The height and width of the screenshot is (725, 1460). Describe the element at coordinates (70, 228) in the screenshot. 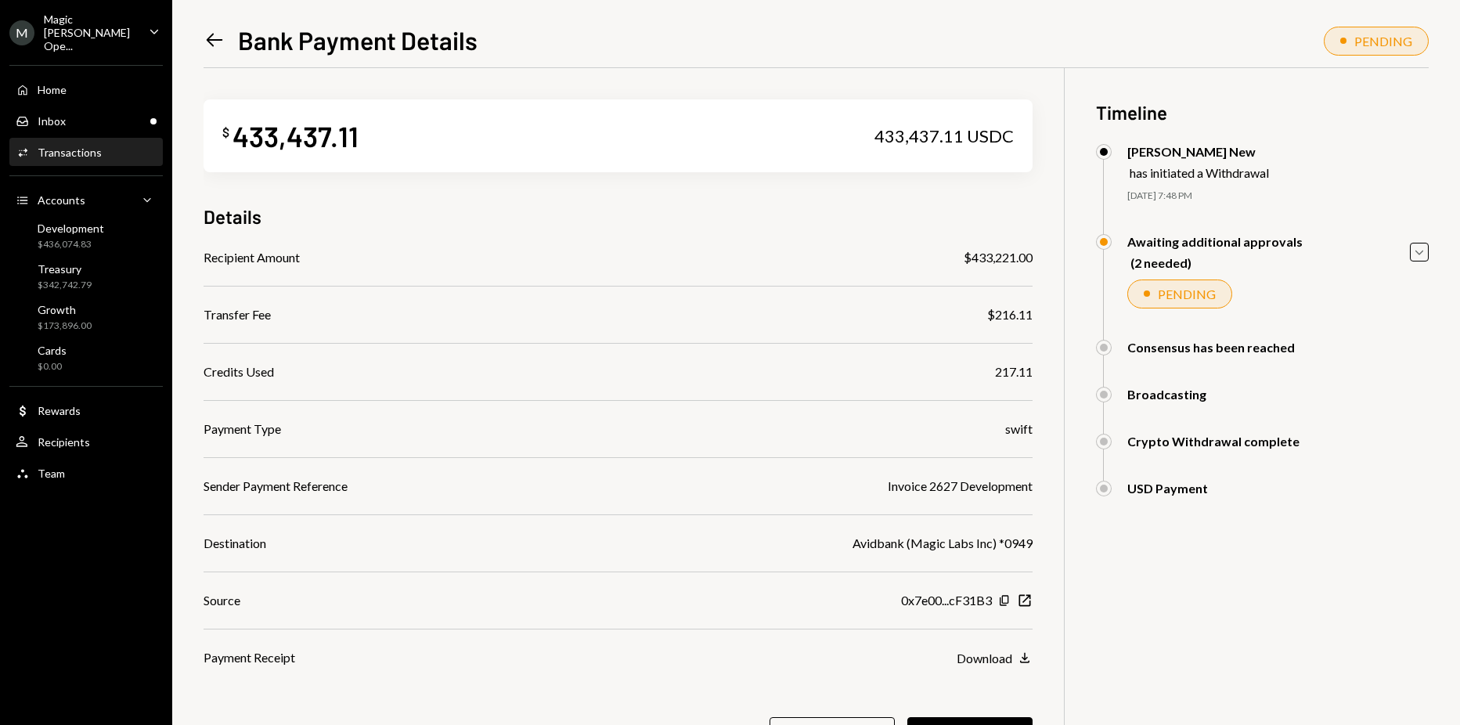

I see `div: Development` at that location.